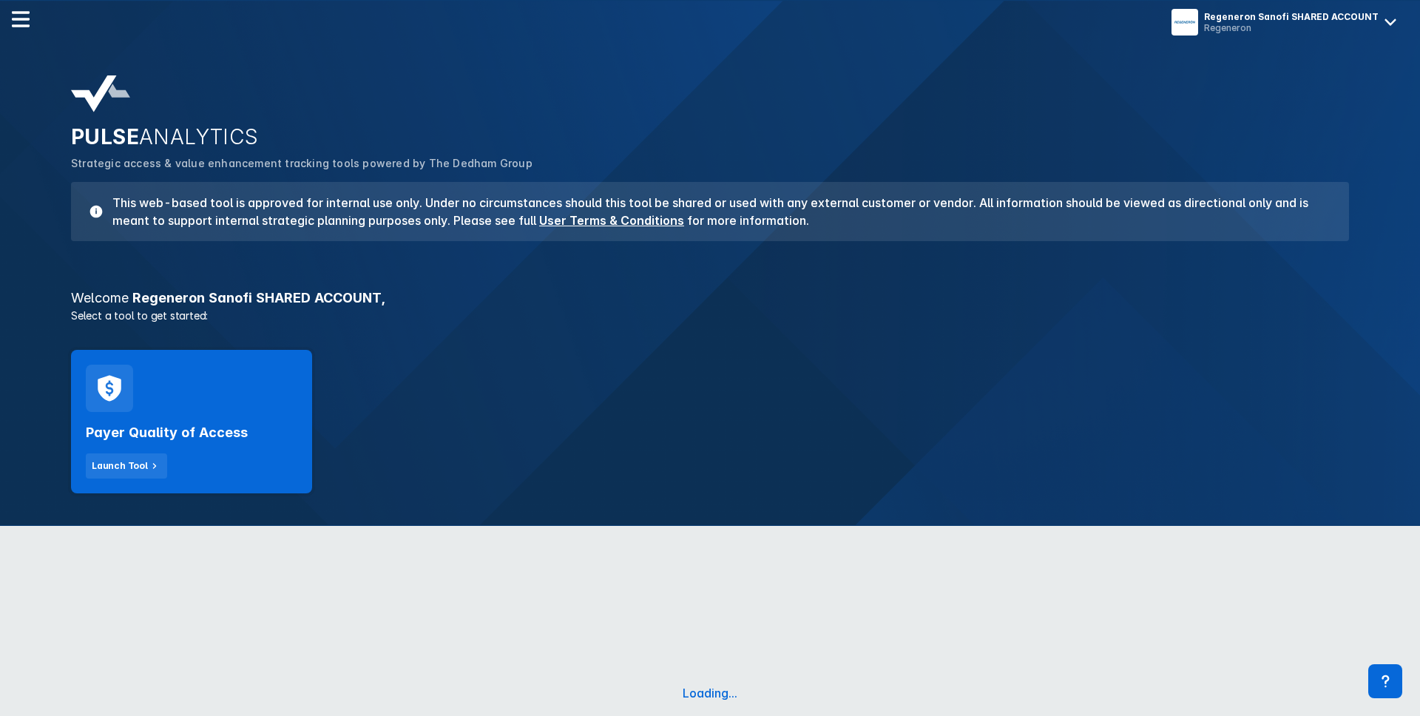  What do you see at coordinates (126, 466) in the screenshot?
I see `button: Launch Tool` at bounding box center [126, 466].